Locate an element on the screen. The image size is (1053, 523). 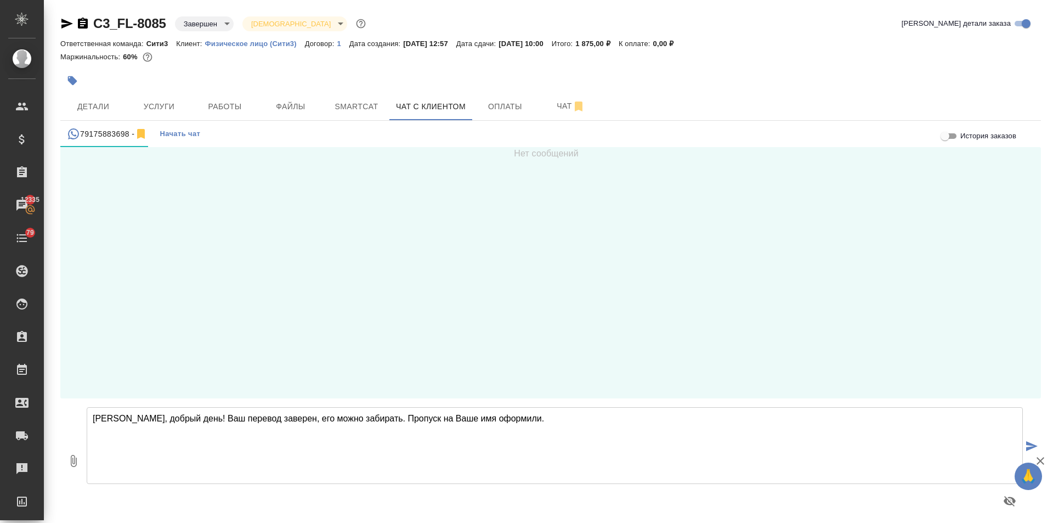
span: Нет сообщений is located at coordinates (546, 154).